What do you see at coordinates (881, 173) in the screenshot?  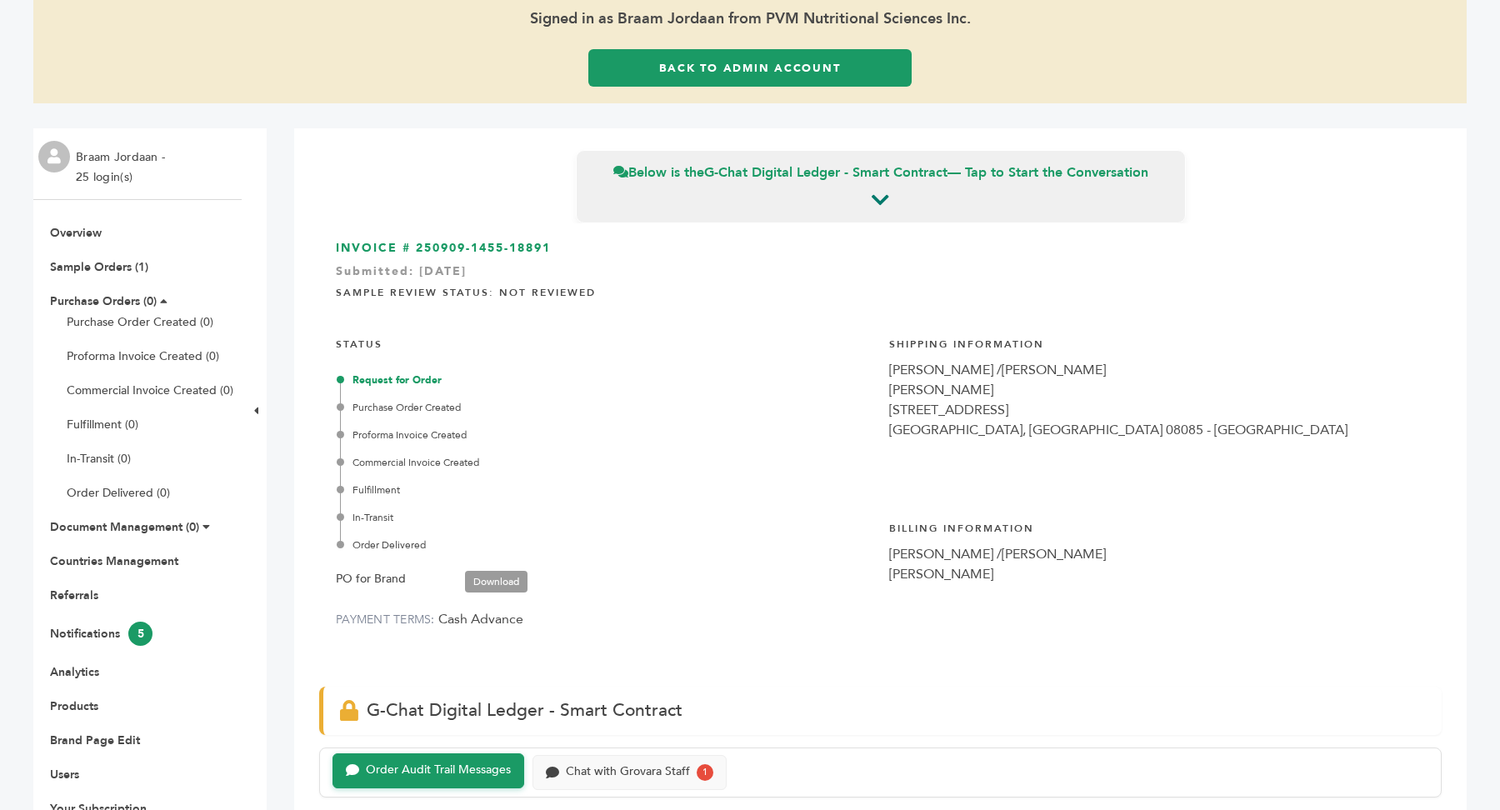 I see `span: Below is the — Tap to Start the Conversation` at bounding box center [881, 173].